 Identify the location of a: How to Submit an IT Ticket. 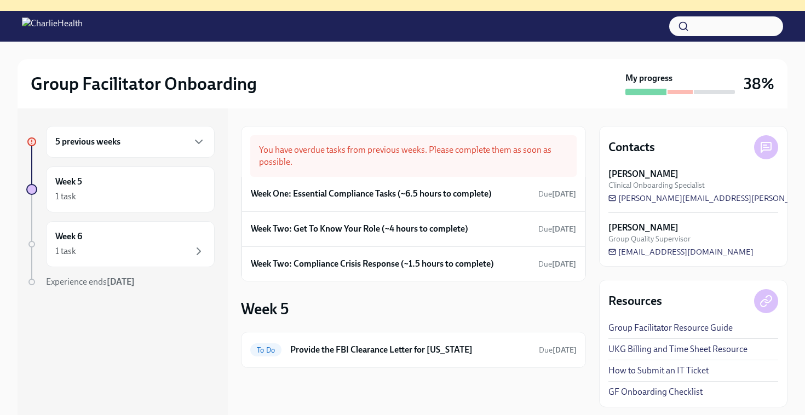
(658, 371).